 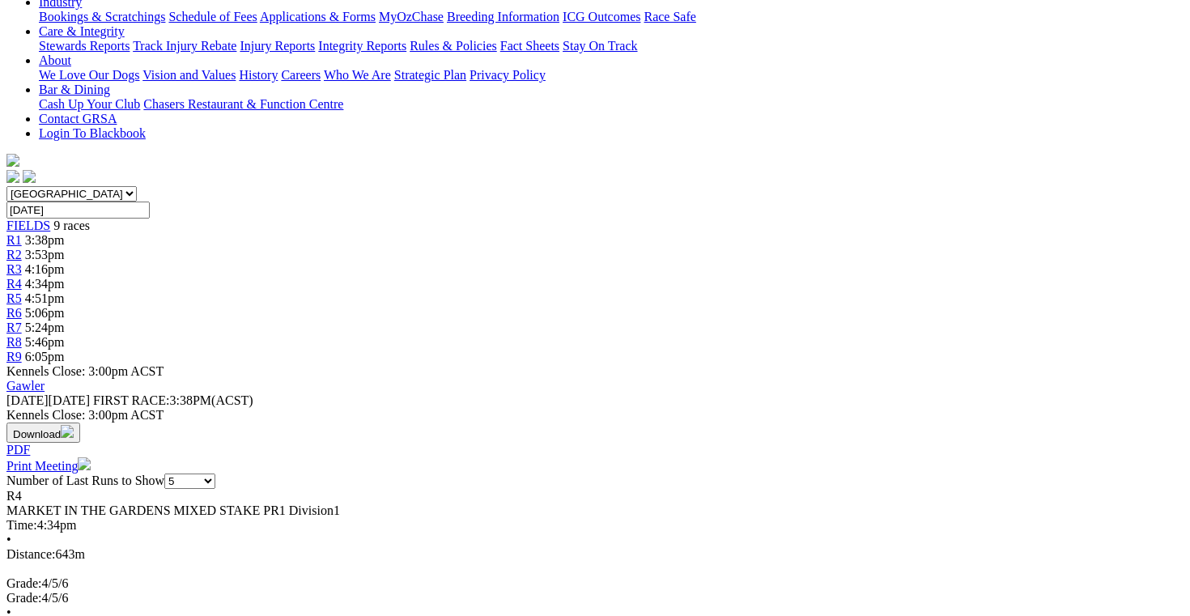 What do you see at coordinates (78, 210) in the screenshot?
I see `input: Select date` at bounding box center [78, 210].